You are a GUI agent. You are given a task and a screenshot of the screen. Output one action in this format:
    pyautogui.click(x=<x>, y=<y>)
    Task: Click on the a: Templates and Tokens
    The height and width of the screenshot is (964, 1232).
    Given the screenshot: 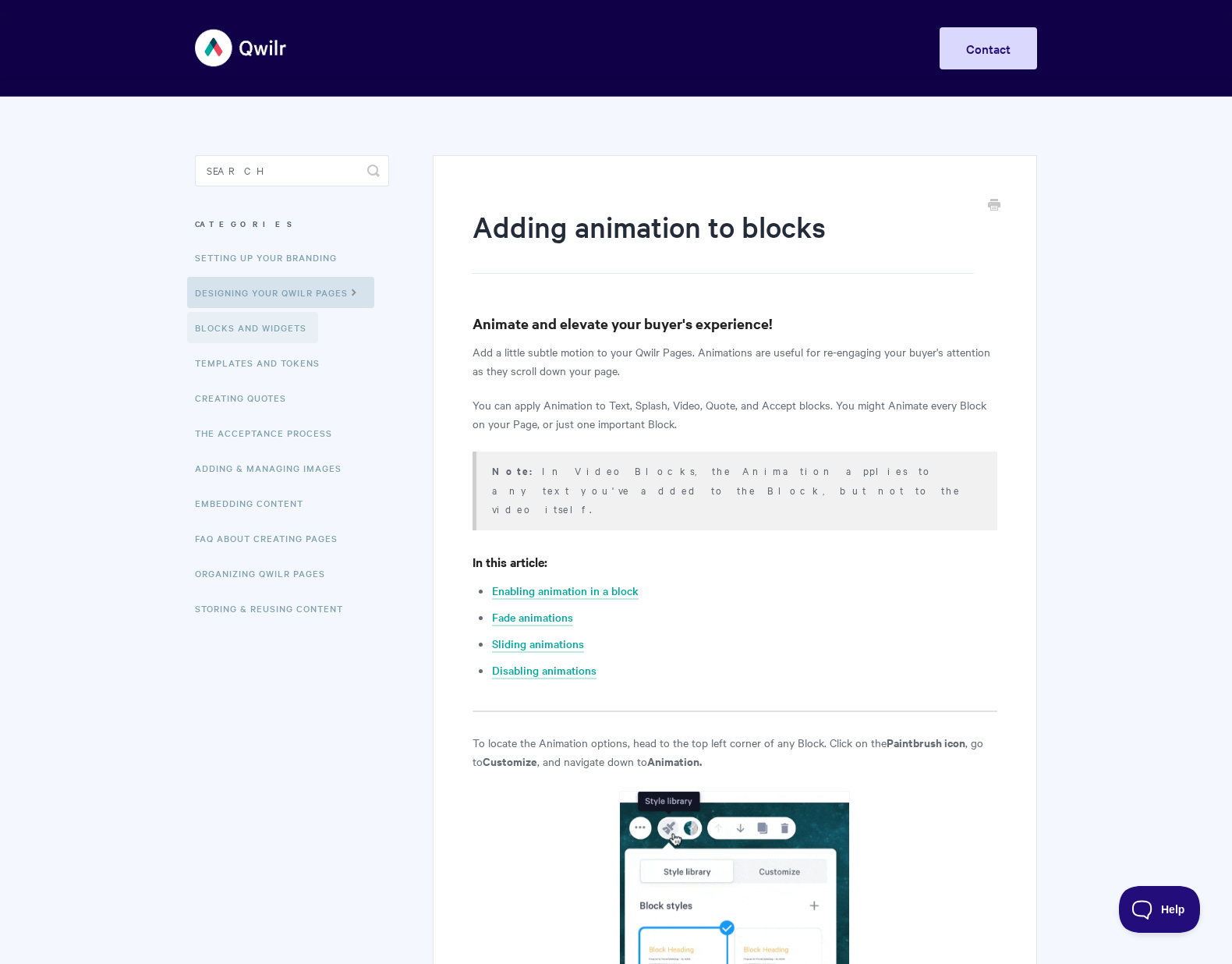 What is the action you would take?
    pyautogui.click(x=263, y=363)
    